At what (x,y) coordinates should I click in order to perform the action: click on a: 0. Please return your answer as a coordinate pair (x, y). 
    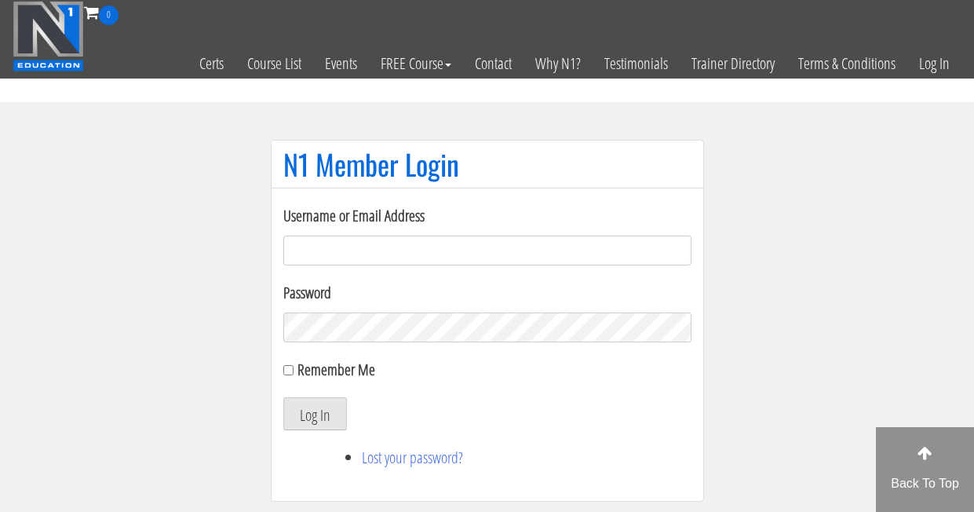
    Looking at the image, I should click on (101, 12).